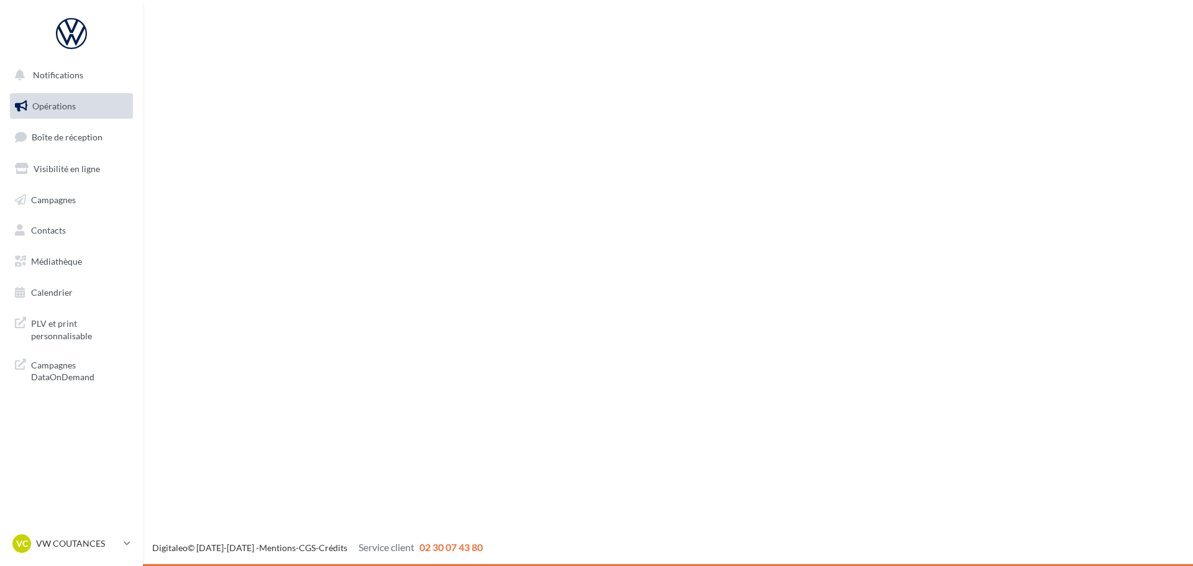 This screenshot has height=566, width=1193. I want to click on a: PLV et print personnalisable, so click(71, 328).